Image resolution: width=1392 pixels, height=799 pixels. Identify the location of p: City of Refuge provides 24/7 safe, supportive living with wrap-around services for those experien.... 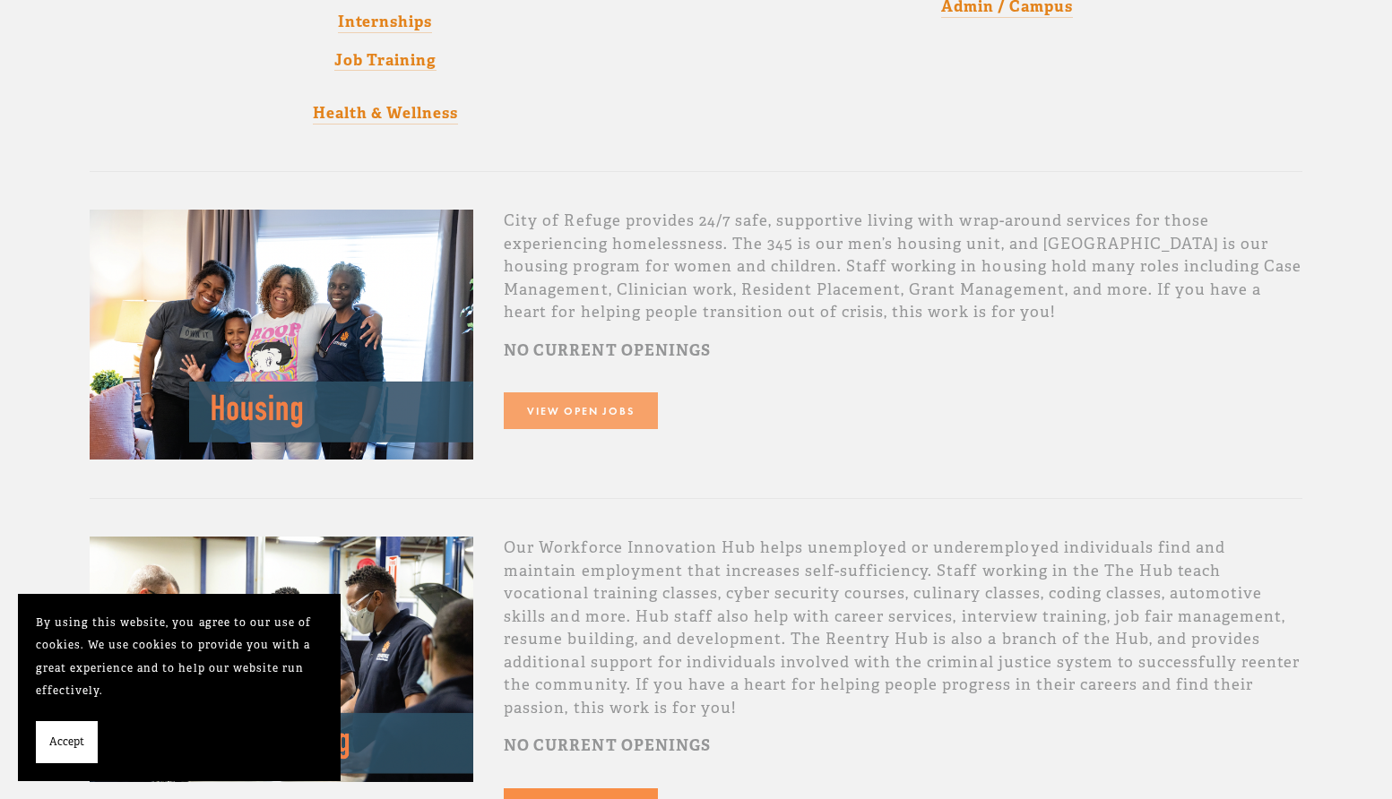
(903, 267).